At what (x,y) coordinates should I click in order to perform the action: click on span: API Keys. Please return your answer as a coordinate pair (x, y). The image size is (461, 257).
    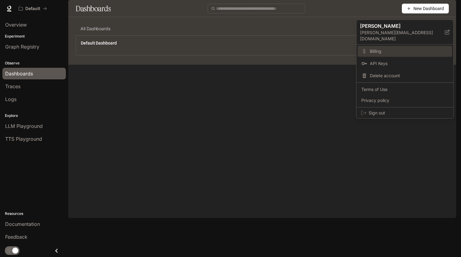
    Looking at the image, I should click on (409, 63).